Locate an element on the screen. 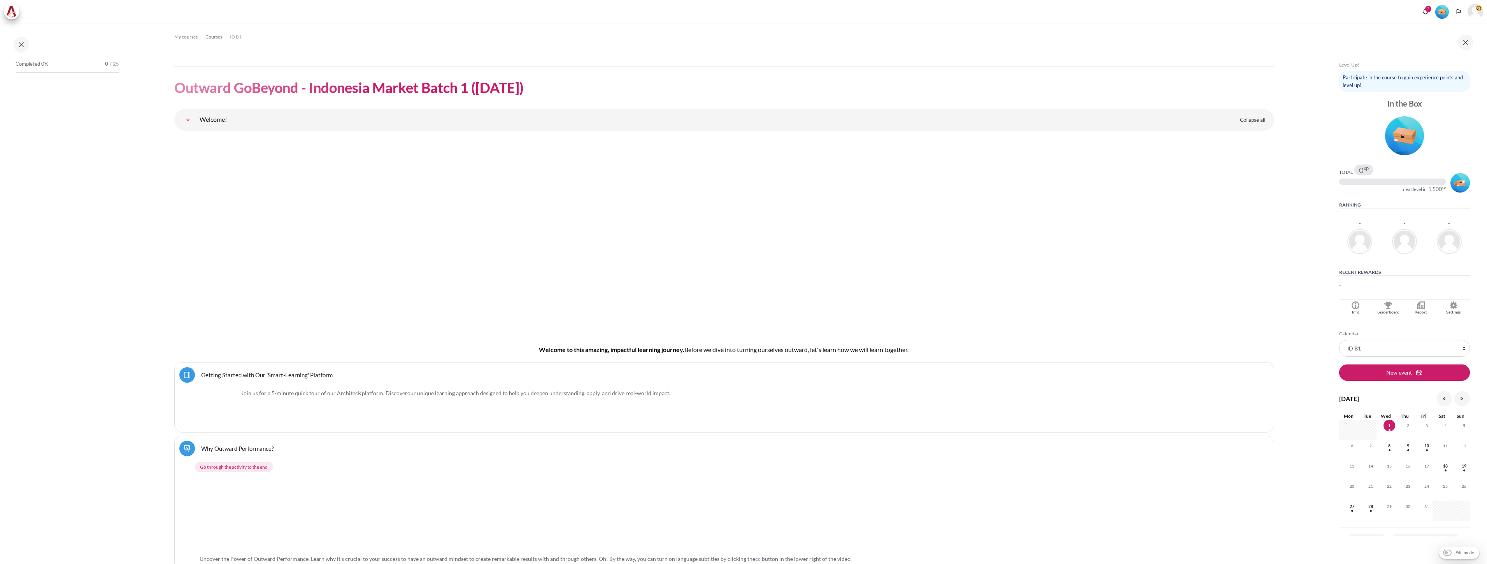  span: 0 is located at coordinates (1361, 170).